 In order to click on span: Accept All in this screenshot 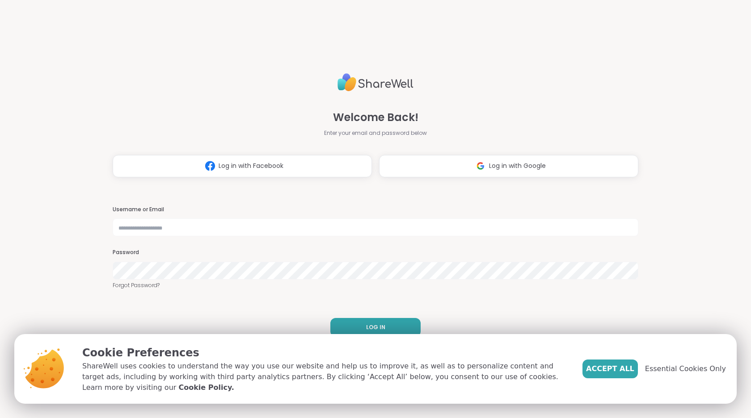, I will do `click(610, 369)`.